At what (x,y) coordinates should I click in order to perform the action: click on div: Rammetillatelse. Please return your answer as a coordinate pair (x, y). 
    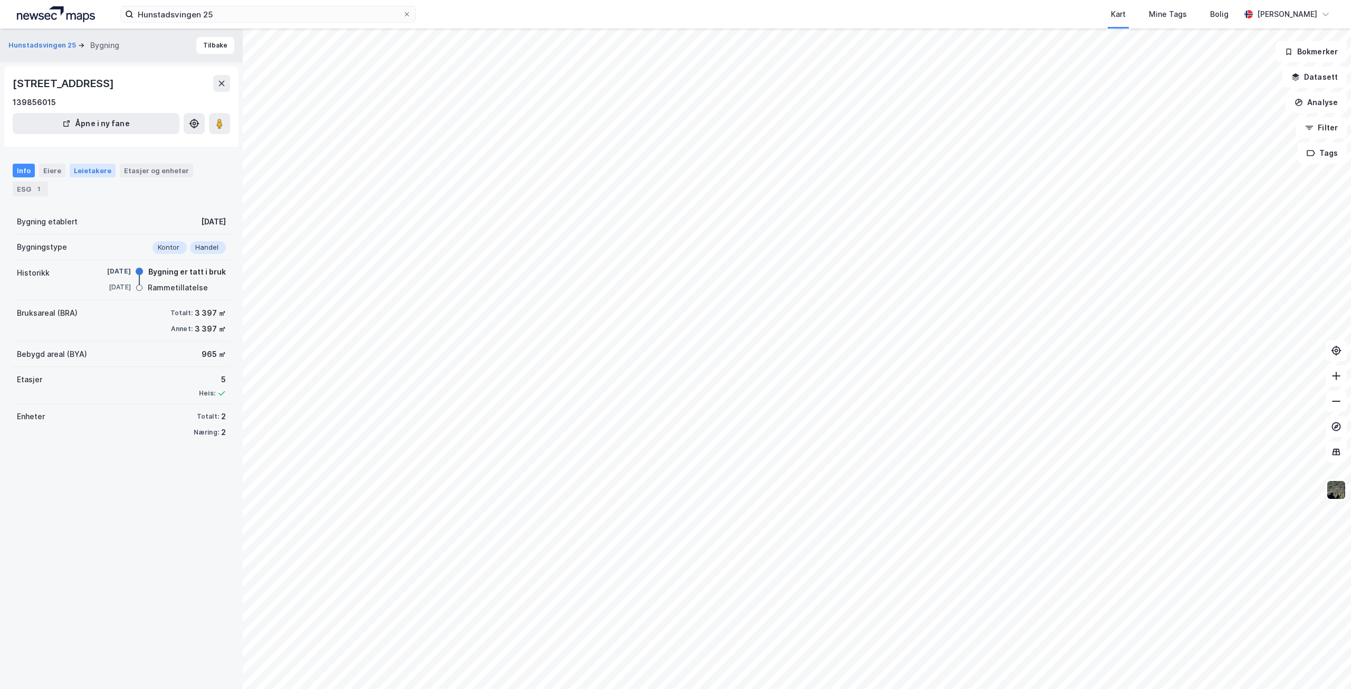
    Looking at the image, I should click on (178, 288).